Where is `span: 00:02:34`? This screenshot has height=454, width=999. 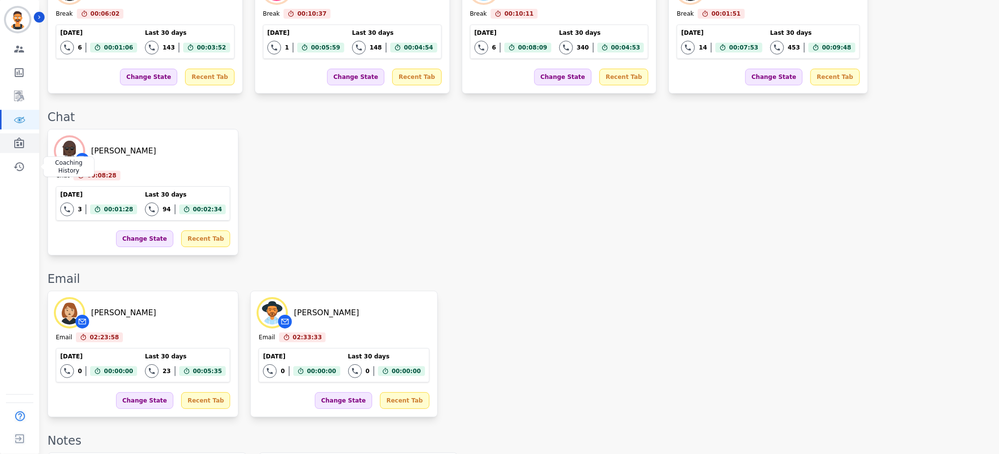
span: 00:02:34 is located at coordinates (208, 209).